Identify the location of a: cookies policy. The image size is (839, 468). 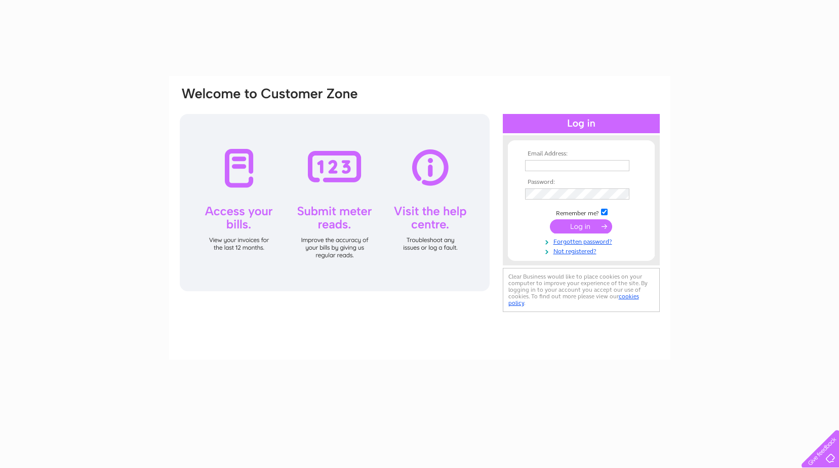
(573, 299).